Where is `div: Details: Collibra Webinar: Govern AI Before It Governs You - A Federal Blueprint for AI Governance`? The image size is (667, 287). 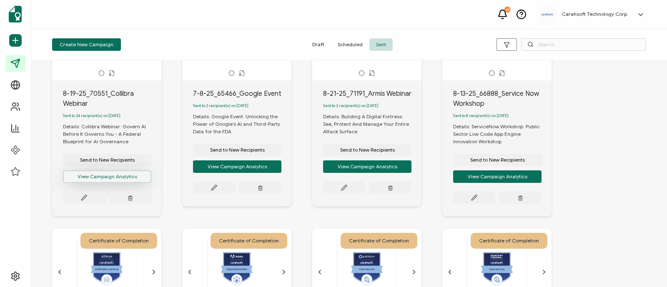
div: Details: Collibra Webinar: Govern AI Before It Governs You - A Federal Blueprint for AI Governance is located at coordinates (112, 134).